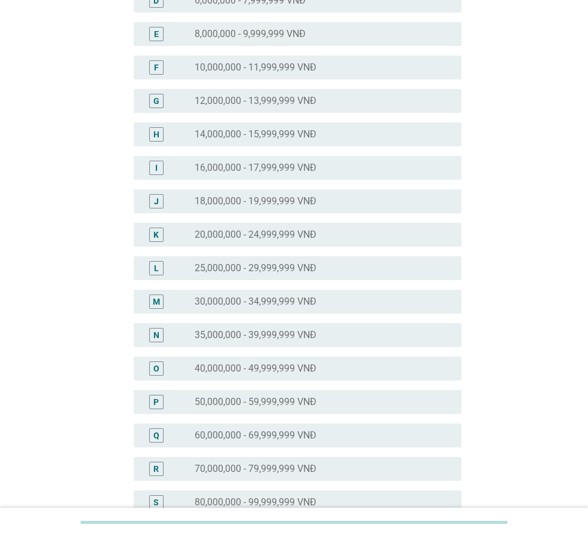 The width and height of the screenshot is (588, 537). What do you see at coordinates (157, 368) in the screenshot?
I see `div: O` at bounding box center [157, 368].